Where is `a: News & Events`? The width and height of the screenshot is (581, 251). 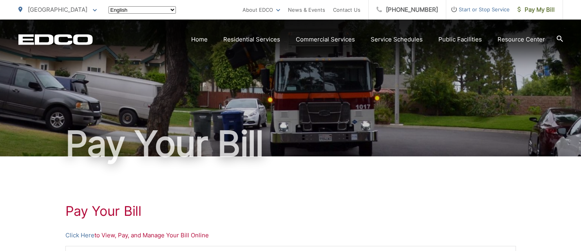
a: News & Events is located at coordinates (306, 10).